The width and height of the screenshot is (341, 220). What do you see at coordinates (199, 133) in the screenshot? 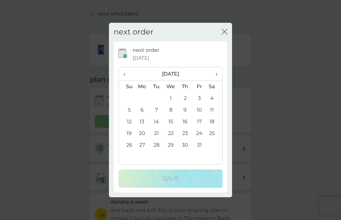
I see `td: 24` at bounding box center [199, 133].